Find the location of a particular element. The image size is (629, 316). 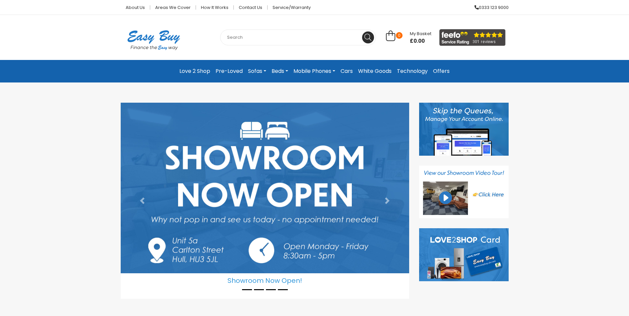

a: Cars is located at coordinates (347, 71).